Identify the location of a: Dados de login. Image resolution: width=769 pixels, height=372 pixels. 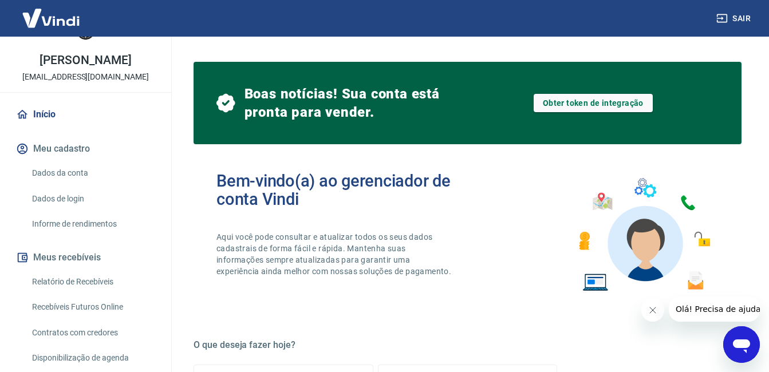
(92, 199).